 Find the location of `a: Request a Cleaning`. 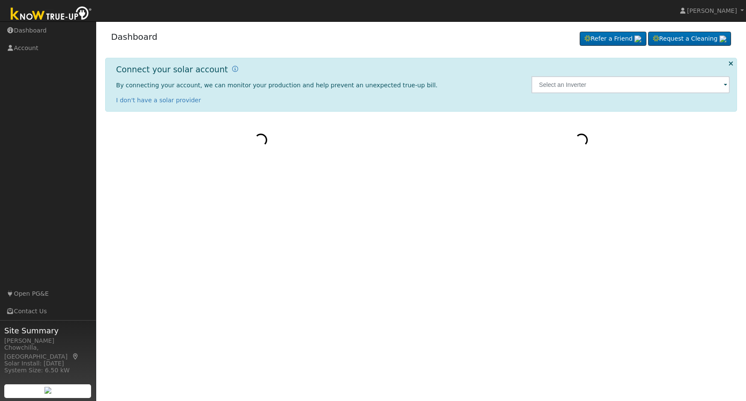

a: Request a Cleaning is located at coordinates (690, 39).